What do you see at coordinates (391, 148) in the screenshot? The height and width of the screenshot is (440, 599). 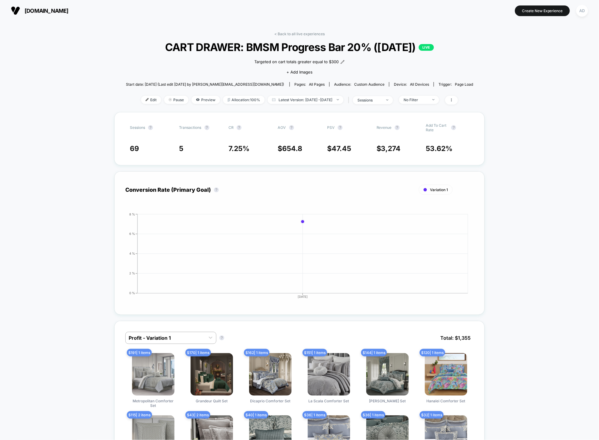 I see `span: 3,274` at bounding box center [391, 148].